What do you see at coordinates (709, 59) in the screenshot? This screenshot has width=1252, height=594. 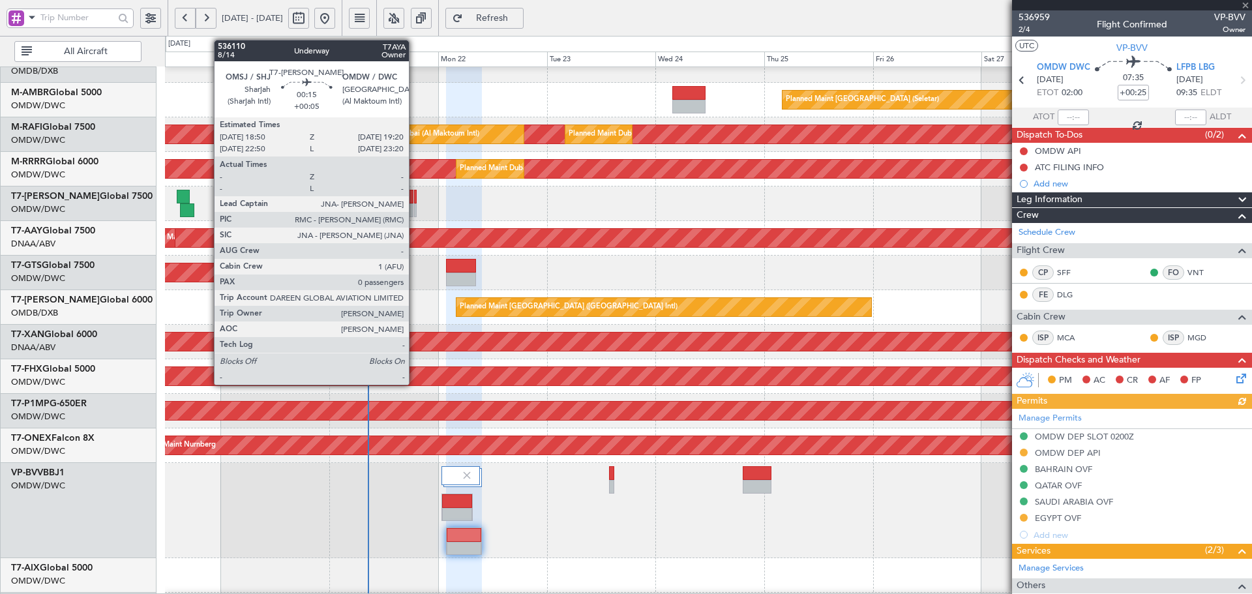 I see `div: Wed 24` at bounding box center [709, 59].